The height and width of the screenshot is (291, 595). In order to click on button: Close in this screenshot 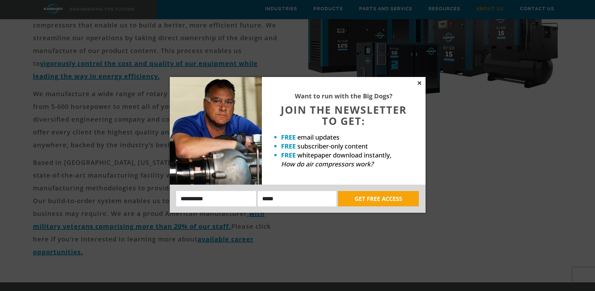, I will do `click(420, 83)`.